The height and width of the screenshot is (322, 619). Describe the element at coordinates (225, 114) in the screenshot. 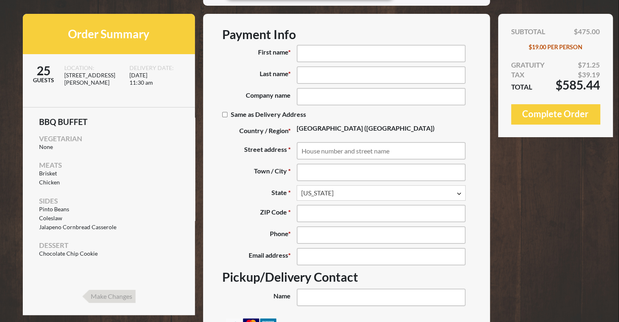

I see `input: Same as Delivery Address` at that location.